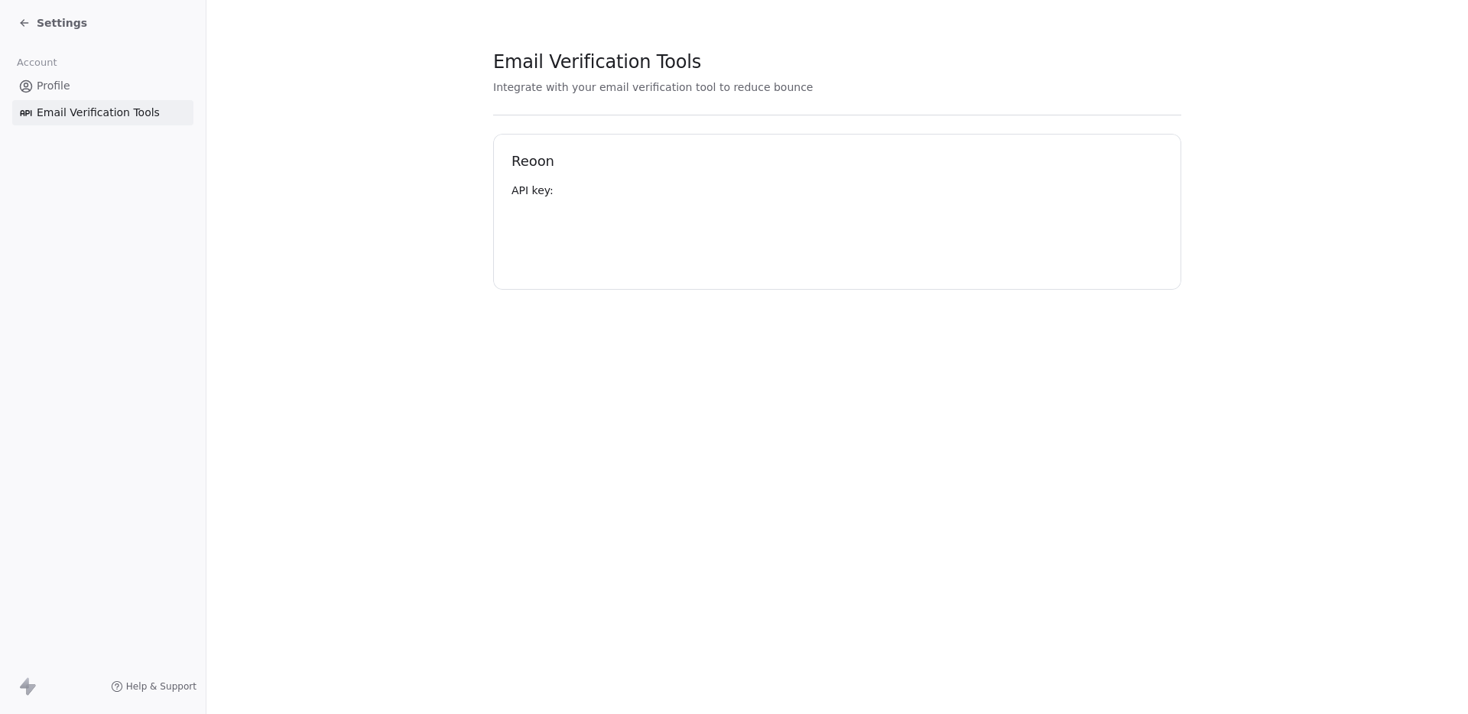 This screenshot has height=714, width=1468. What do you see at coordinates (837, 190) in the screenshot?
I see `div: API key:` at bounding box center [837, 190].